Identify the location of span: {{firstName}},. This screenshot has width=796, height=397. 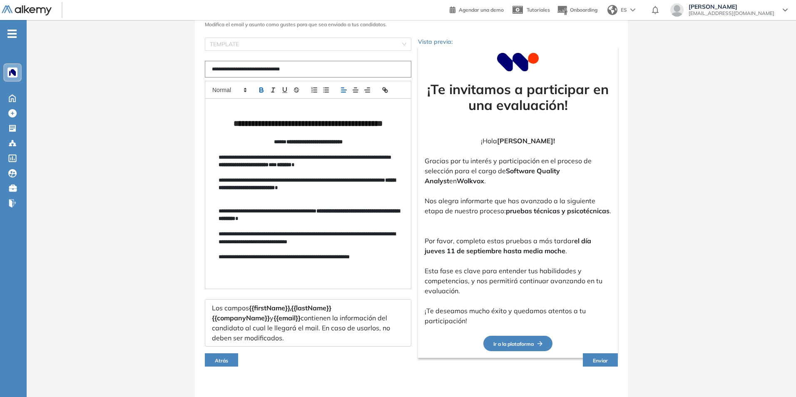
(270, 308).